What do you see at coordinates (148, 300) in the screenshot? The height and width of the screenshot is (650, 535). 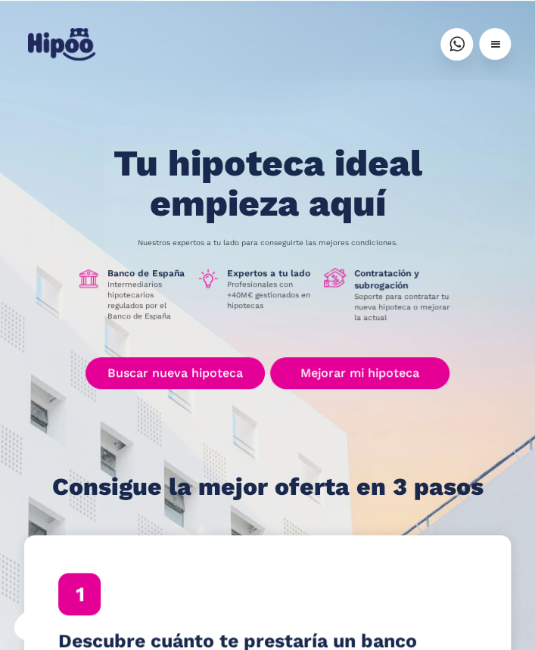 I see `p: Intermediarios hipotecarios regulados por el Banco de España` at bounding box center [148, 300].